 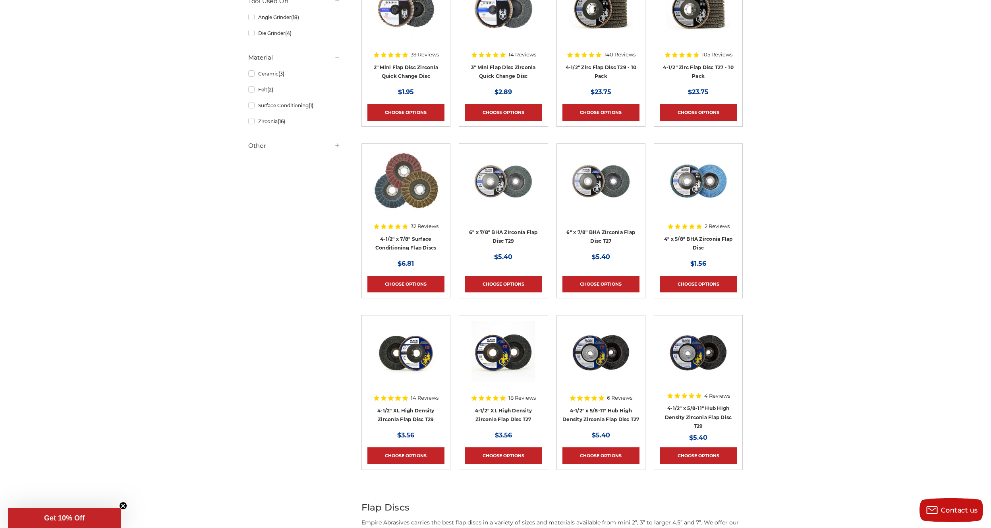 I want to click on img: 4-1/2" XL High Density Zirconia Flap Disc T27, so click(x=503, y=353).